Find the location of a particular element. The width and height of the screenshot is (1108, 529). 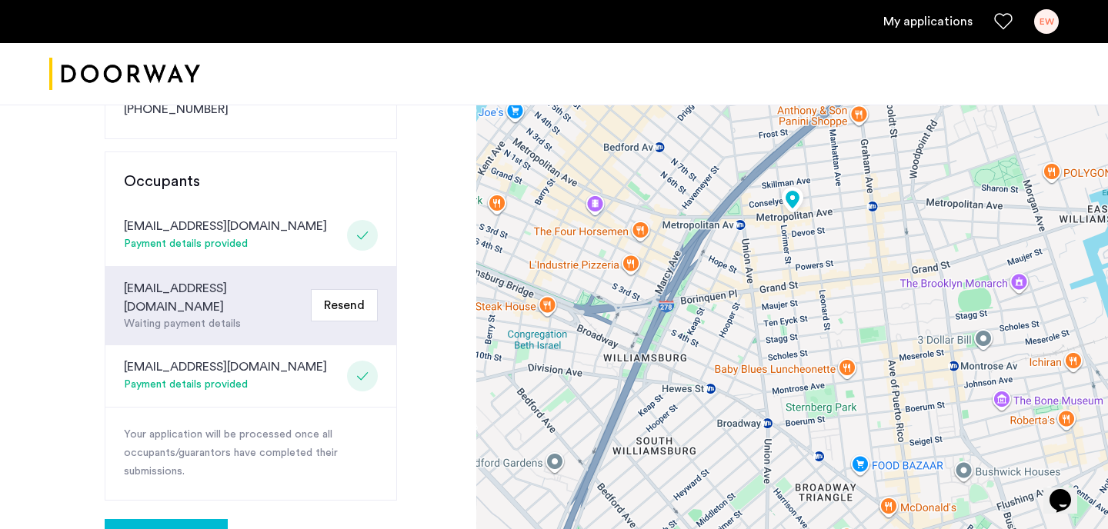

img: logo is located at coordinates (125, 74).